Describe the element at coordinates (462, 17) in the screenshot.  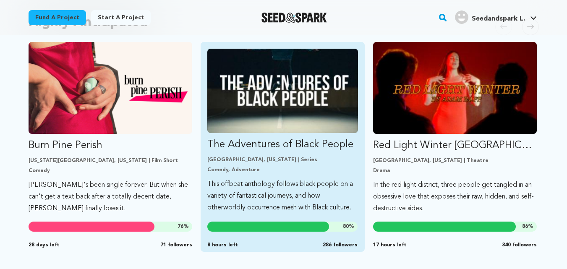
I see `img: user.png` at that location.